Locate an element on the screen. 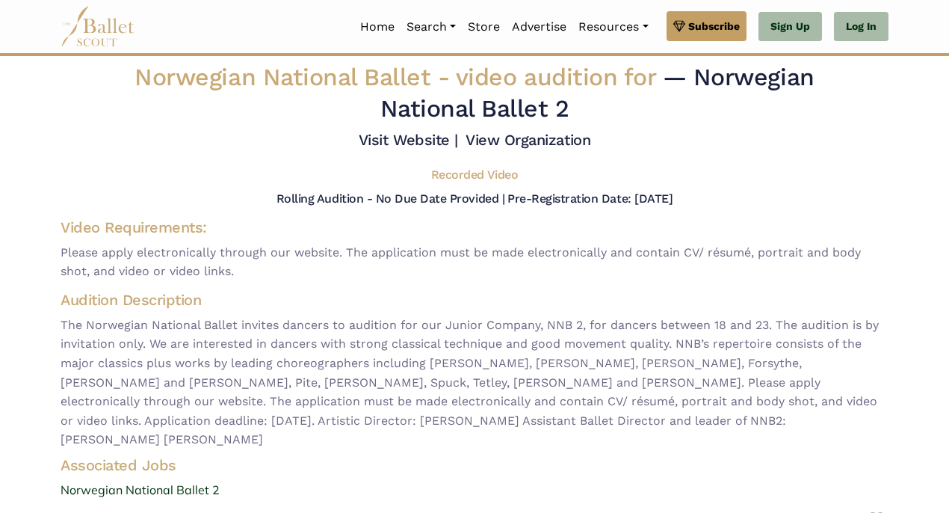 Image resolution: width=949 pixels, height=513 pixels. a: Resources is located at coordinates (613, 27).